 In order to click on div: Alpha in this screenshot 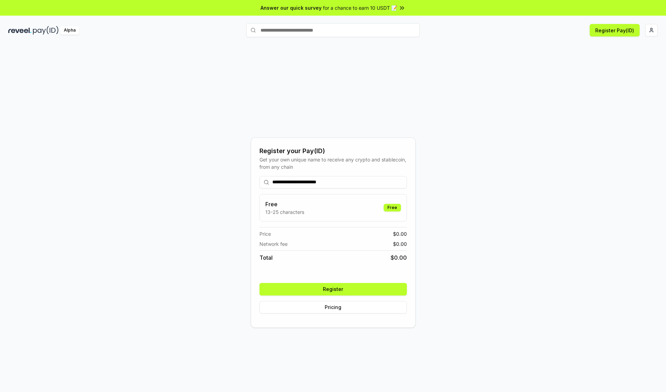, I will do `click(70, 30)`.